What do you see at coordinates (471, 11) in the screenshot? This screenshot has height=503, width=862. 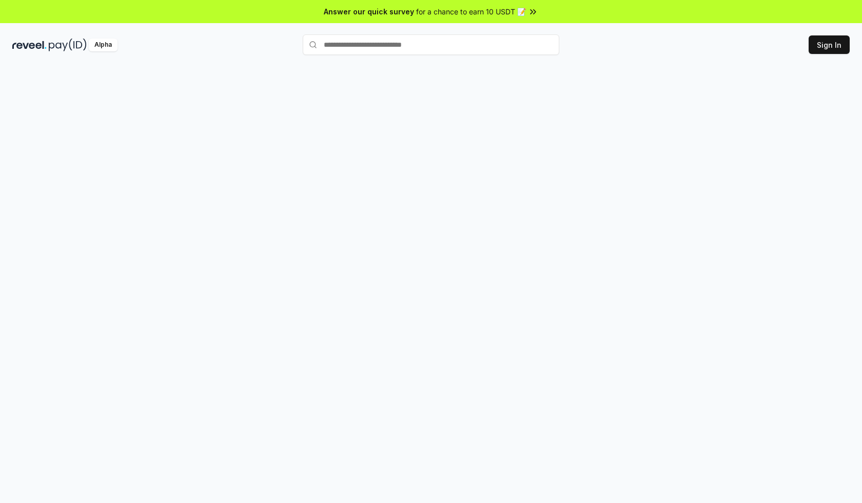 I see `span: for a chance to earn 10 USDT 📝` at bounding box center [471, 11].